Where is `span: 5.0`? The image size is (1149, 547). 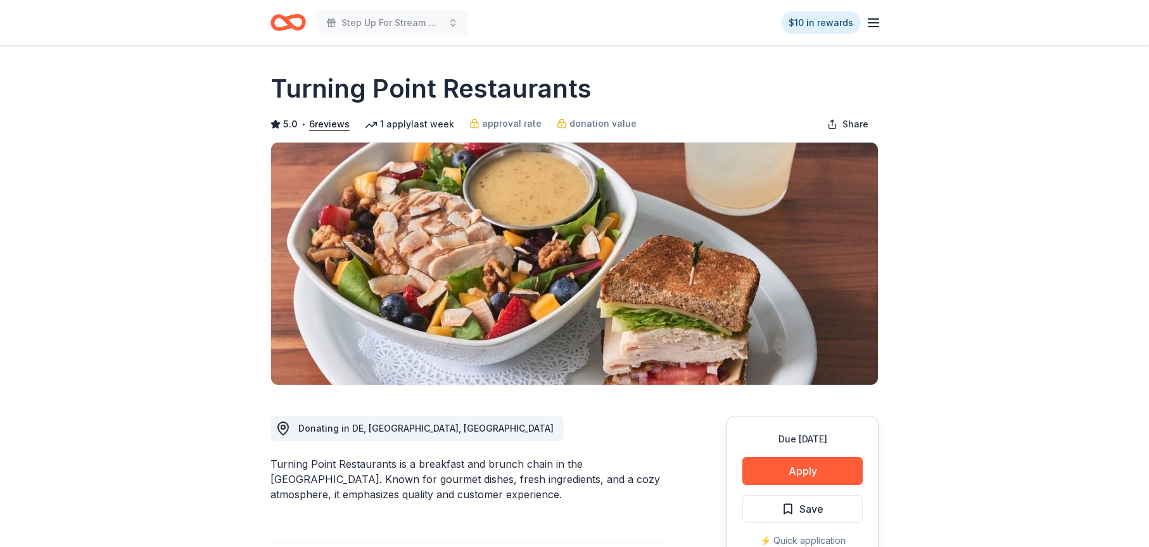
span: 5.0 is located at coordinates (290, 124).